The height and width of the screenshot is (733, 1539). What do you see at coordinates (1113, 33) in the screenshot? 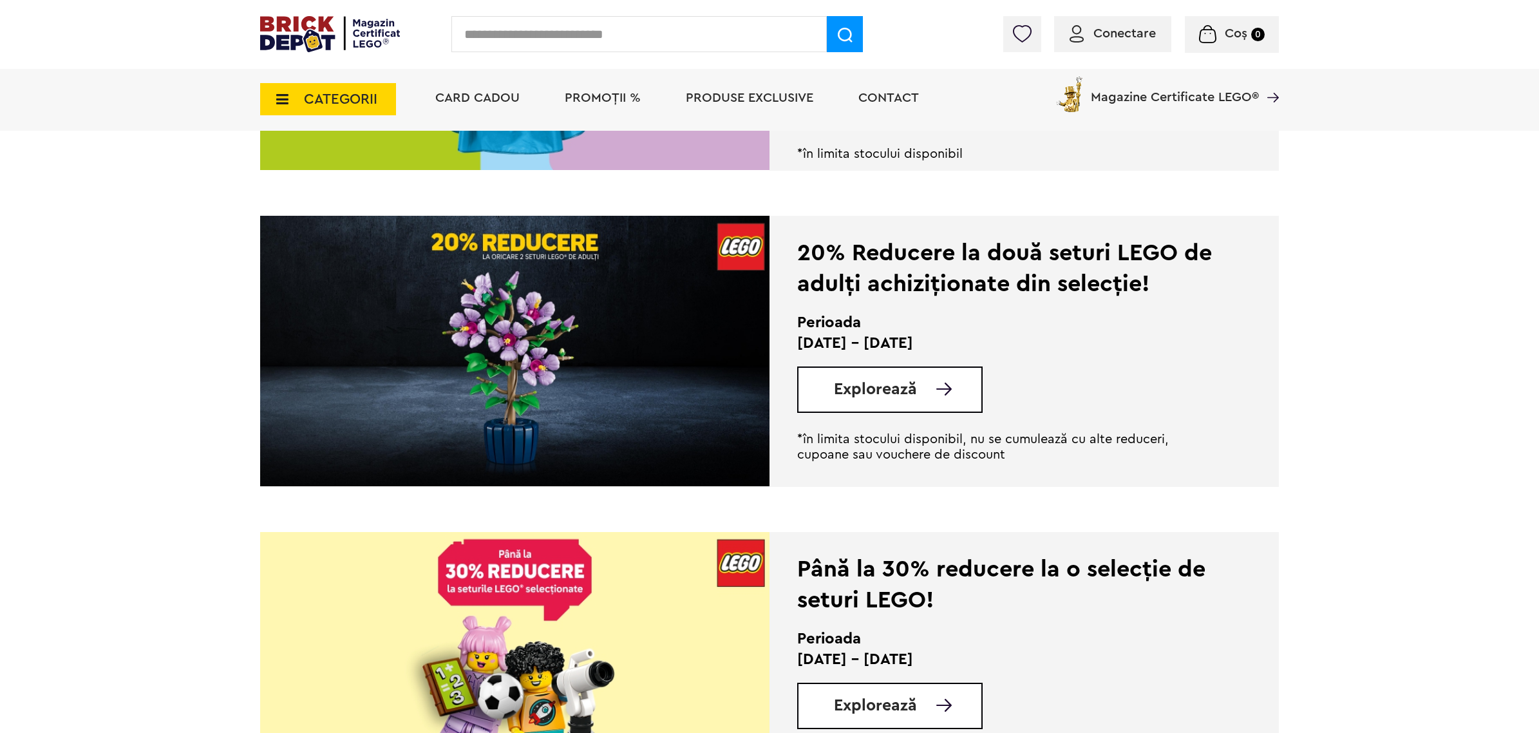
I see `a: Conectare` at bounding box center [1113, 33].